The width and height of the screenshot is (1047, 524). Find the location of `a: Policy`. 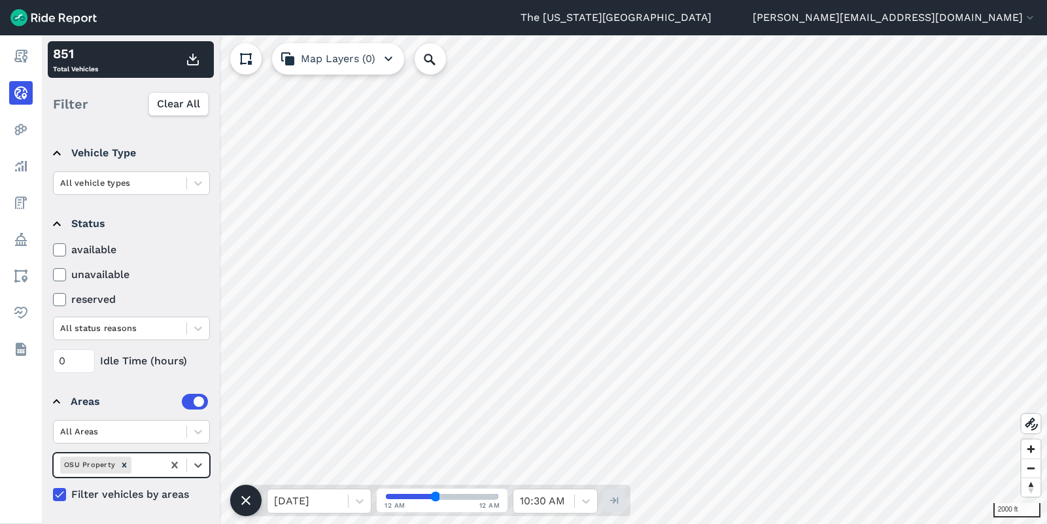

a: Policy is located at coordinates (21, 239).